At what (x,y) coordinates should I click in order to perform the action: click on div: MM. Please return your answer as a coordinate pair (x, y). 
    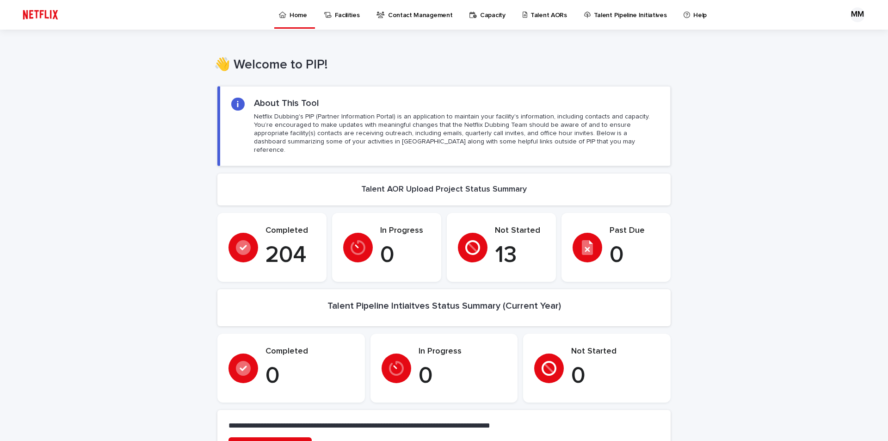
    Looking at the image, I should click on (858, 15).